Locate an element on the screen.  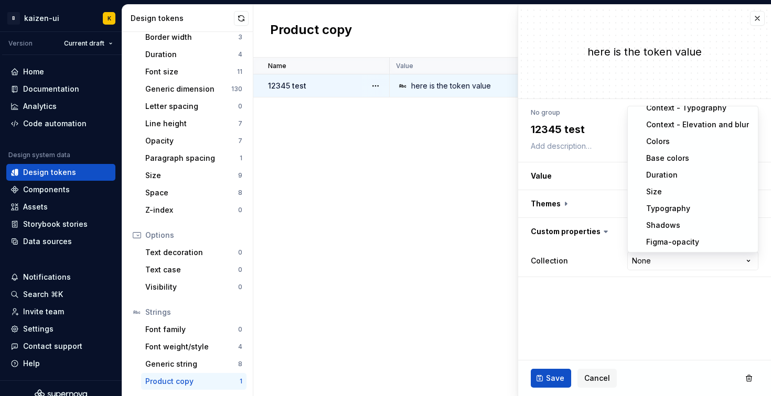
span: Colors is located at coordinates (657, 141).